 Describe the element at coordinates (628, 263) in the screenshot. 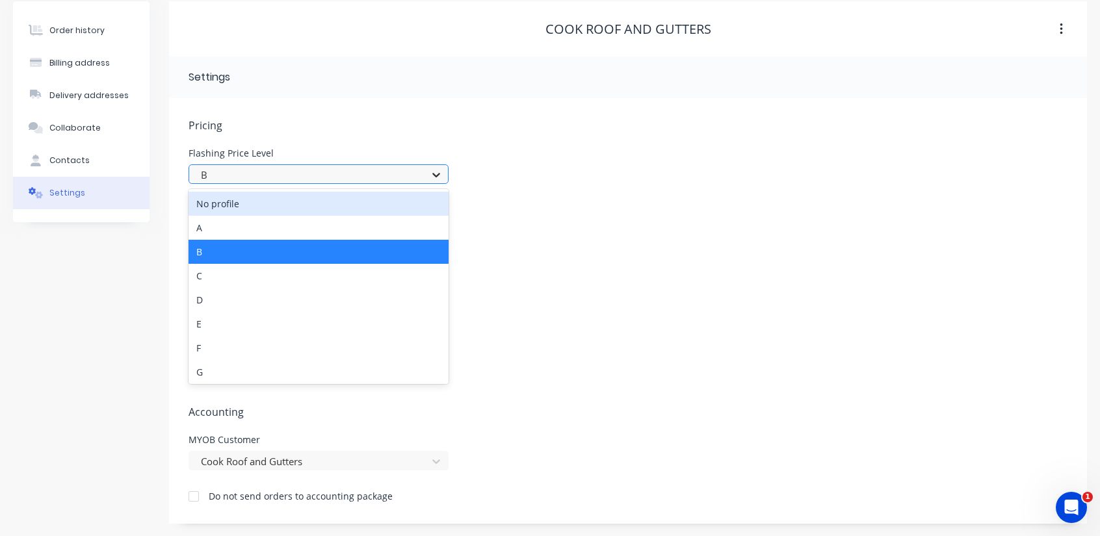

I see `span: Sales and Invoicing` at that location.